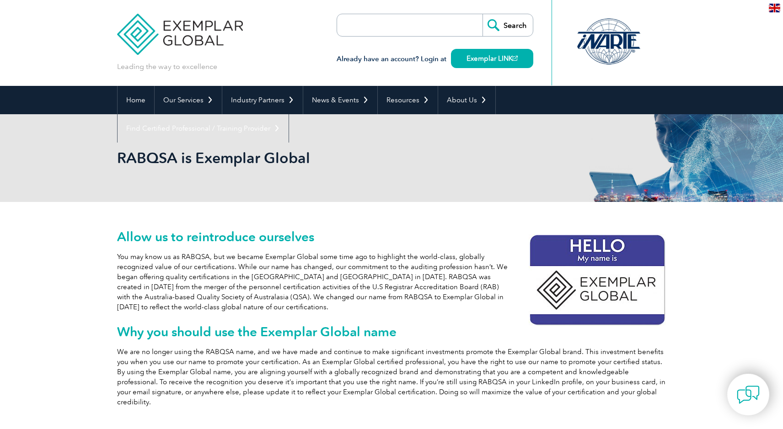 The image size is (783, 429). Describe the element at coordinates (309, 158) in the screenshot. I see `h2: RABQSA is Exemplar Global` at that location.